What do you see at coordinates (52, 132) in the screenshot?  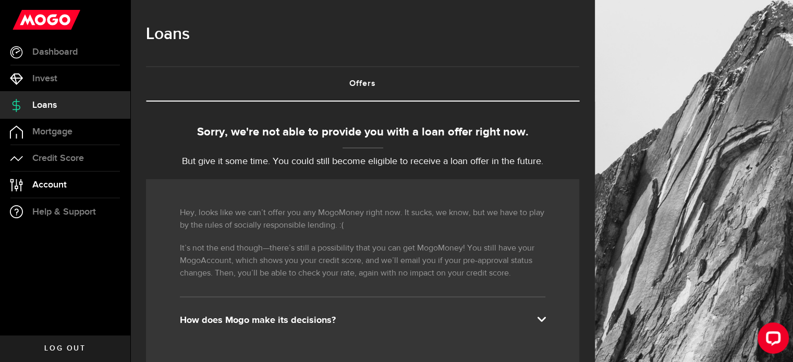 I see `span: Mortgage` at bounding box center [52, 132].